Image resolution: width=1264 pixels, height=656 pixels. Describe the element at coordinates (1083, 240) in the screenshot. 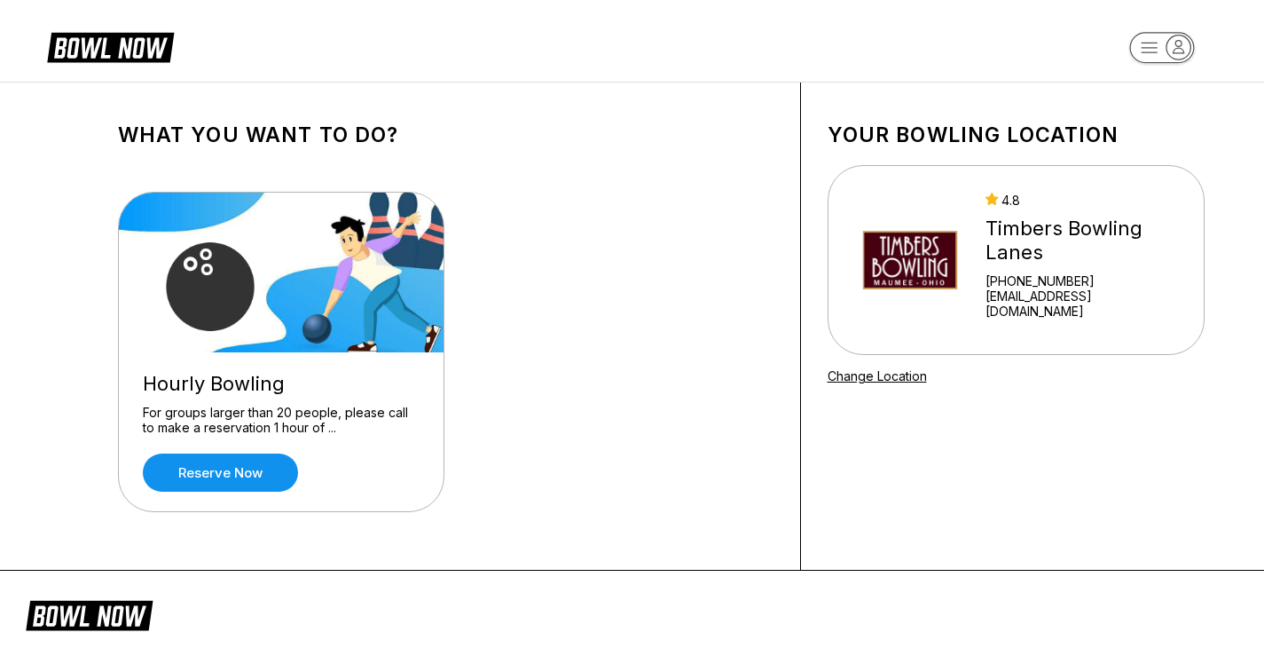

I see `div: Timbers Bowling Lanes` at that location.